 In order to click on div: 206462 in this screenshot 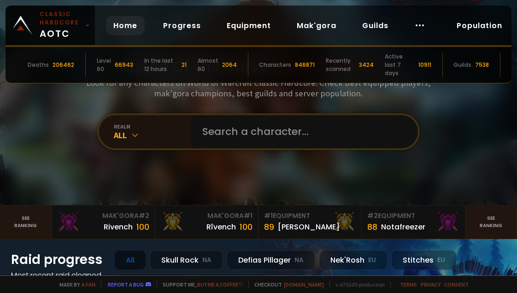, I will do `click(63, 65)`.